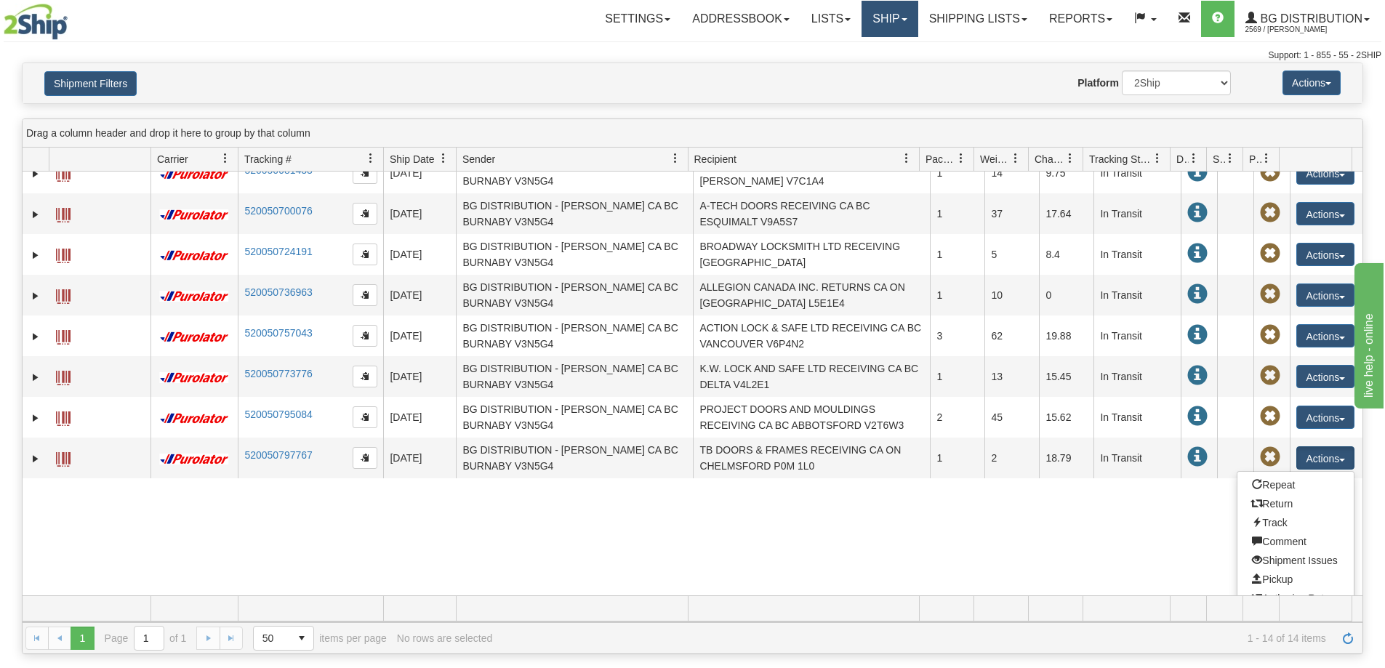 The width and height of the screenshot is (1385, 668). I want to click on a: Shipment Issues filter column settings, so click(1230, 158).